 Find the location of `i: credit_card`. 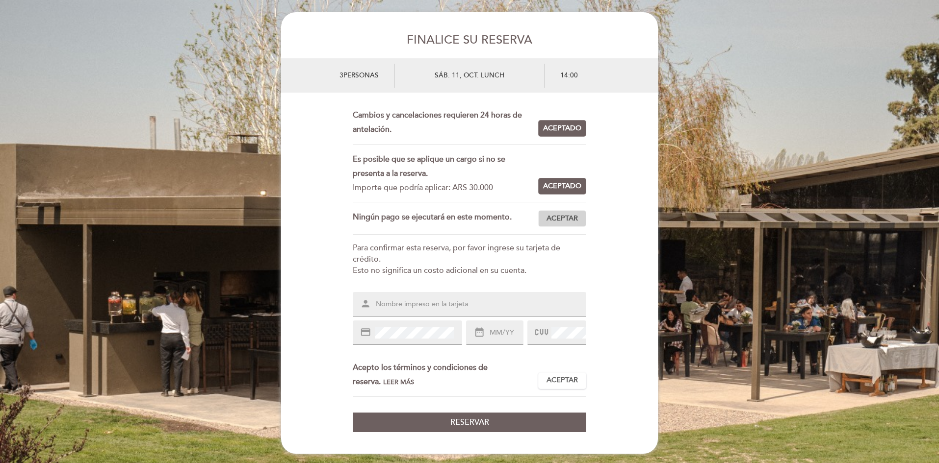

i: credit_card is located at coordinates (365, 333).